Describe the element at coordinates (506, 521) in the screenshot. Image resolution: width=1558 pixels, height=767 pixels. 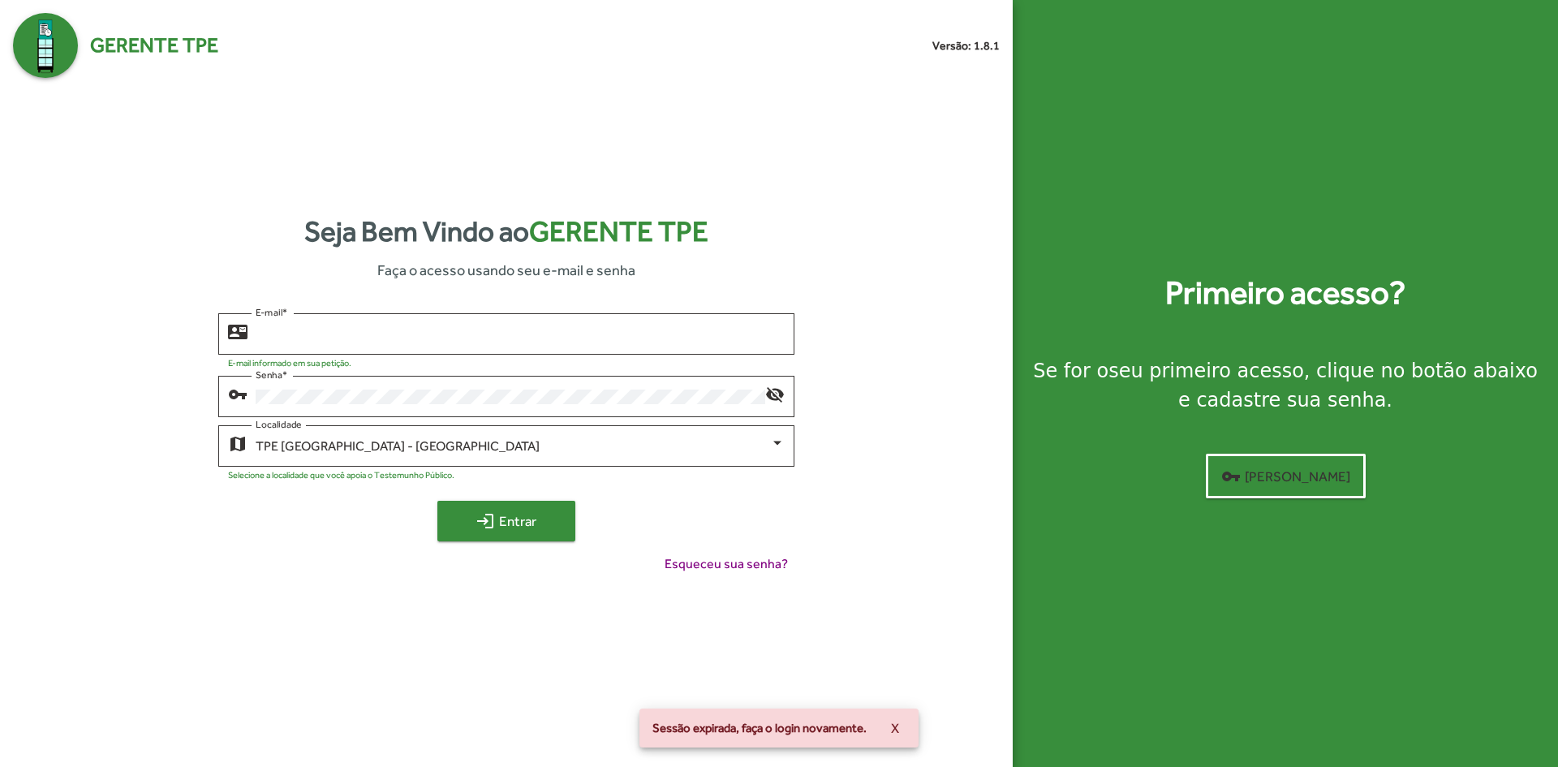
I see `button: Entrar` at that location.